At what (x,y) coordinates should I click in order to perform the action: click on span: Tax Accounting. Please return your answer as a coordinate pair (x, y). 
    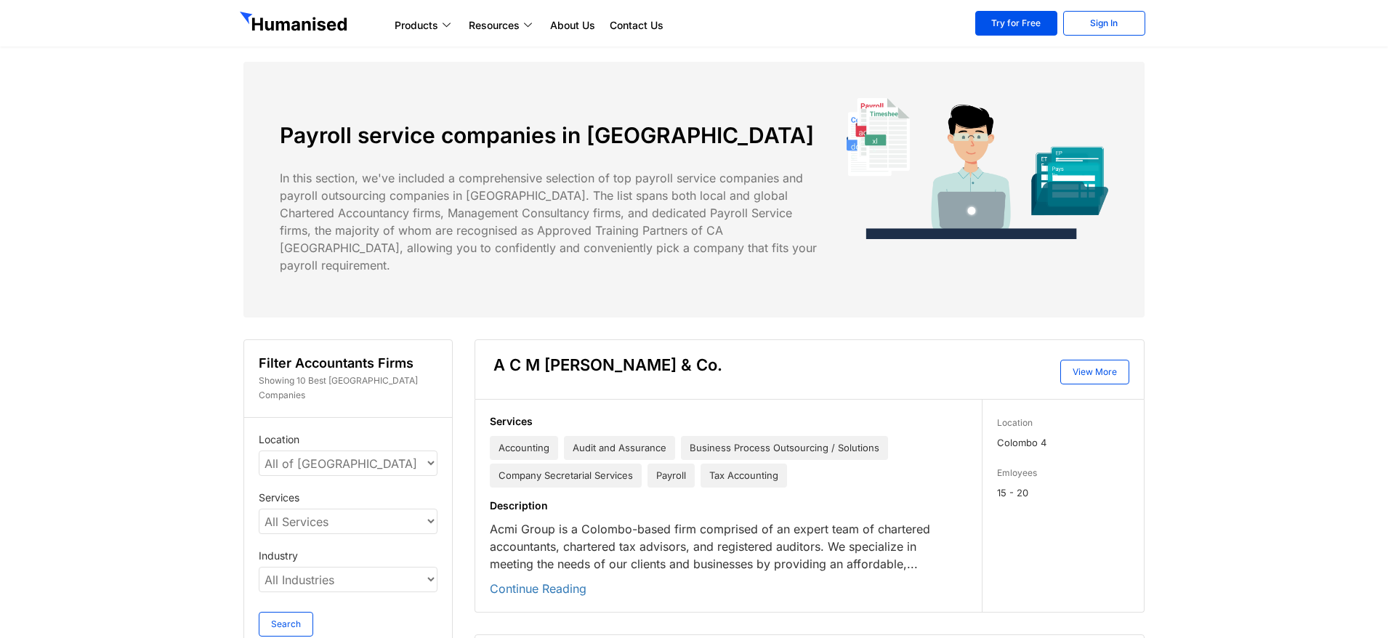
    Looking at the image, I should click on (744, 475).